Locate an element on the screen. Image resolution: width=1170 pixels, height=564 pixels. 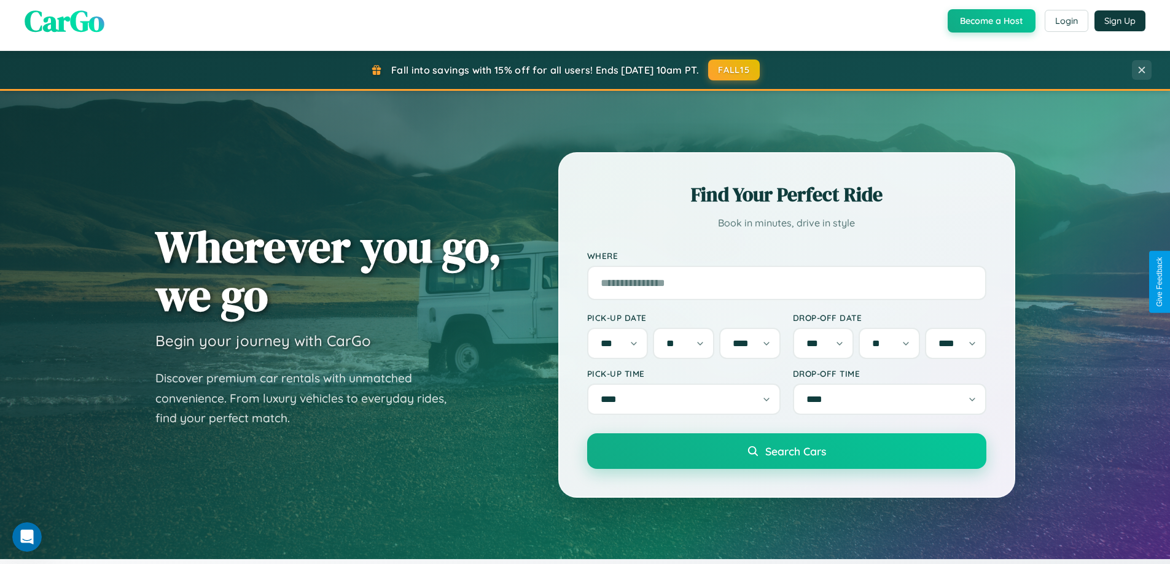
button: FALL15 is located at coordinates (734, 70).